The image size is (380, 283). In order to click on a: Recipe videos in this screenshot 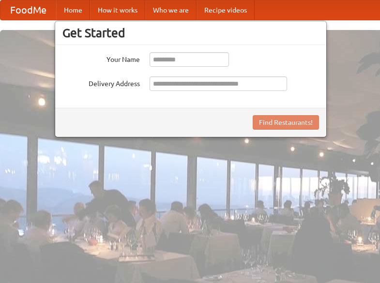, I will do `click(225, 10)`.